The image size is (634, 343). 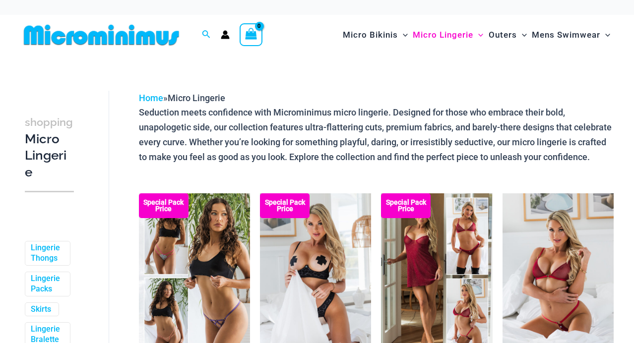 What do you see at coordinates (476, 35) in the screenshot?
I see `nav: Site Navigation` at bounding box center [476, 35].